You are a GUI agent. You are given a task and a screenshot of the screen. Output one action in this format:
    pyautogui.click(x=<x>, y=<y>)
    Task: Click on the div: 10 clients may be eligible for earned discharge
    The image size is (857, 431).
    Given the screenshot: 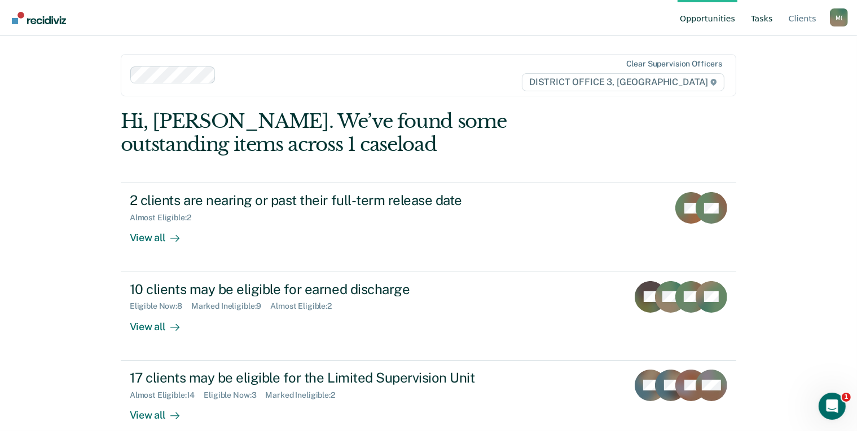 What is the action you would take?
    pyautogui.click(x=328, y=289)
    